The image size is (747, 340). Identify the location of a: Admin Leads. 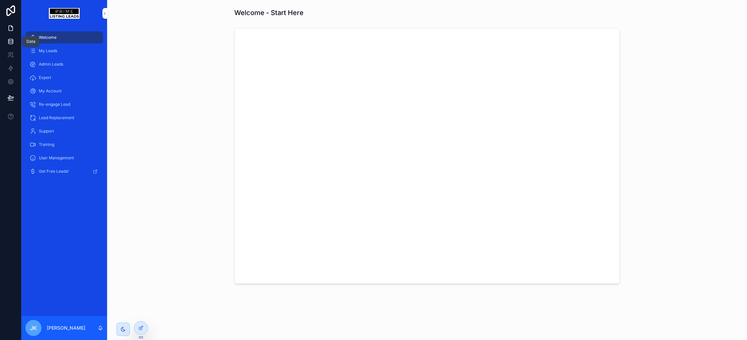
(64, 64).